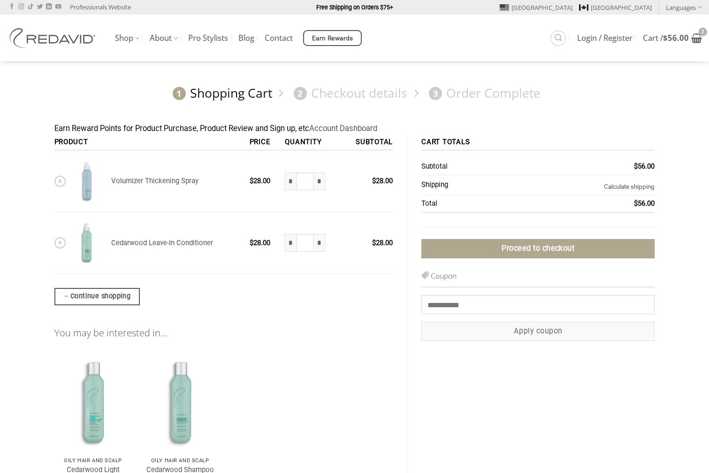  Describe the element at coordinates (86, 243) in the screenshot. I see `img: REDAVID Cedarwood Leave-in Conditioner - 1` at that location.